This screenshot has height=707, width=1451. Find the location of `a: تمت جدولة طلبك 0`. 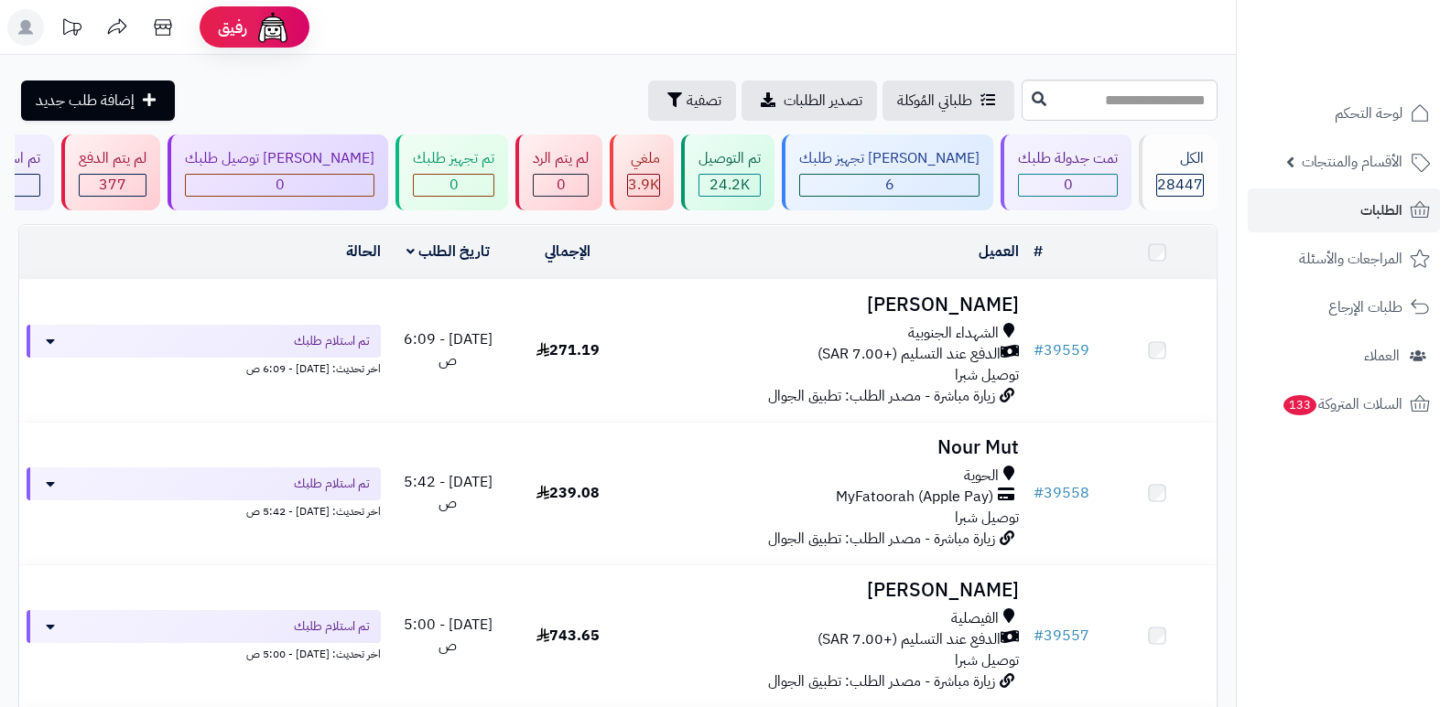

a: تمت جدولة طلبك 0 is located at coordinates (1065, 172).